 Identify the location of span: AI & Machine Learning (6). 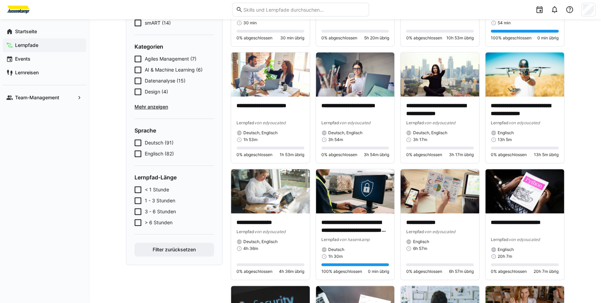
(174, 70).